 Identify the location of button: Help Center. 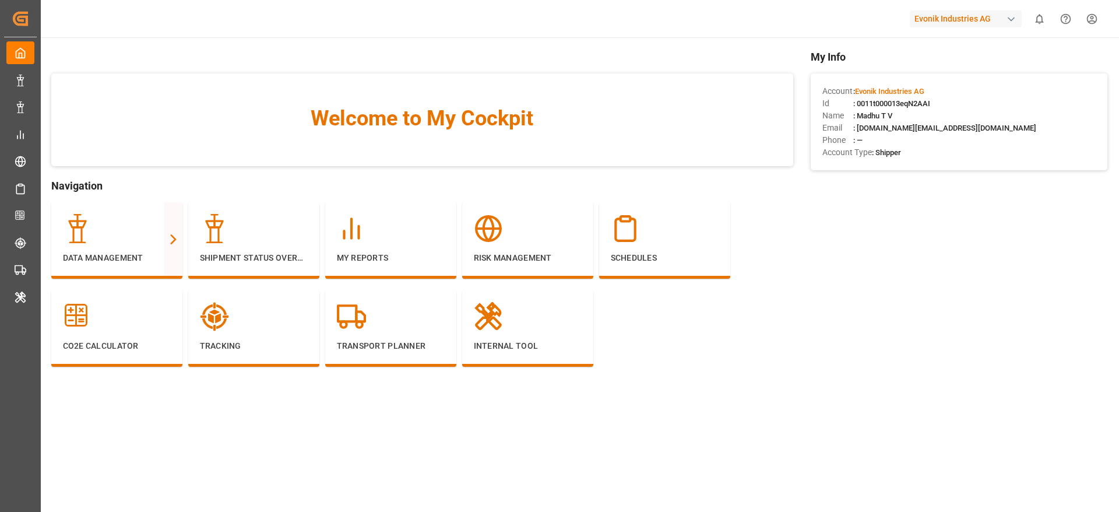
(1065, 19).